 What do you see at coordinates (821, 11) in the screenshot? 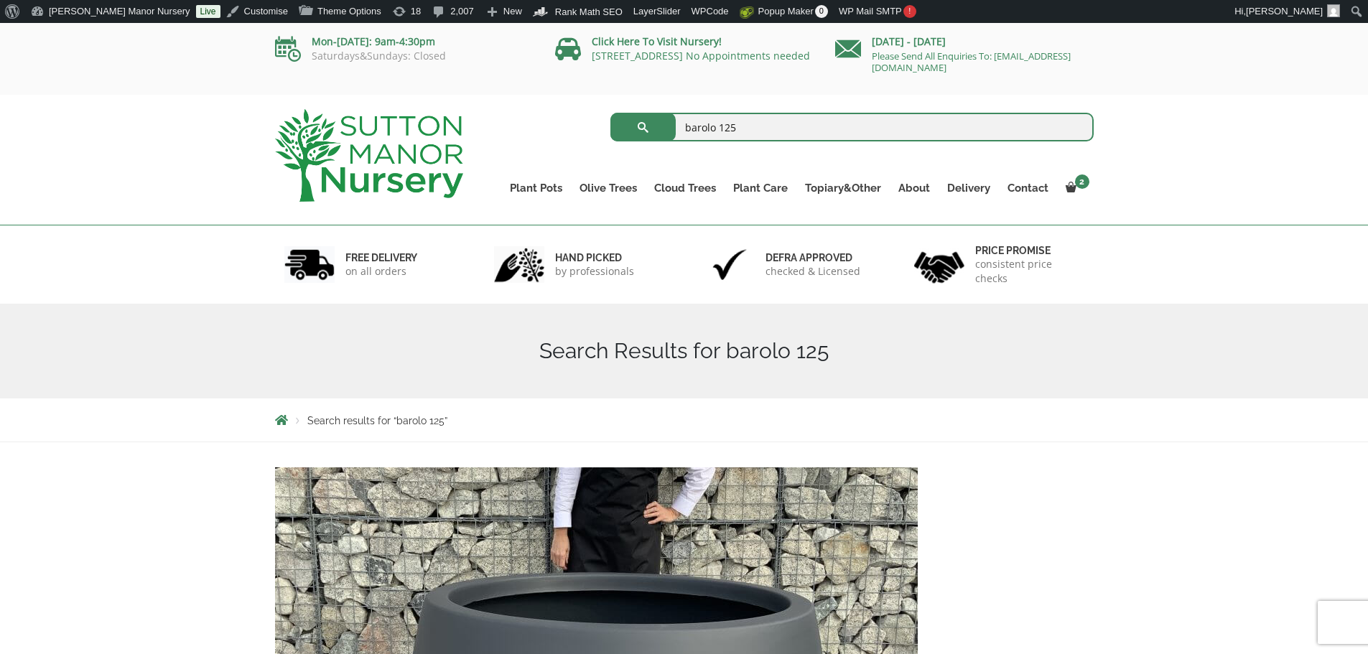
I see `span: 0` at bounding box center [821, 11].